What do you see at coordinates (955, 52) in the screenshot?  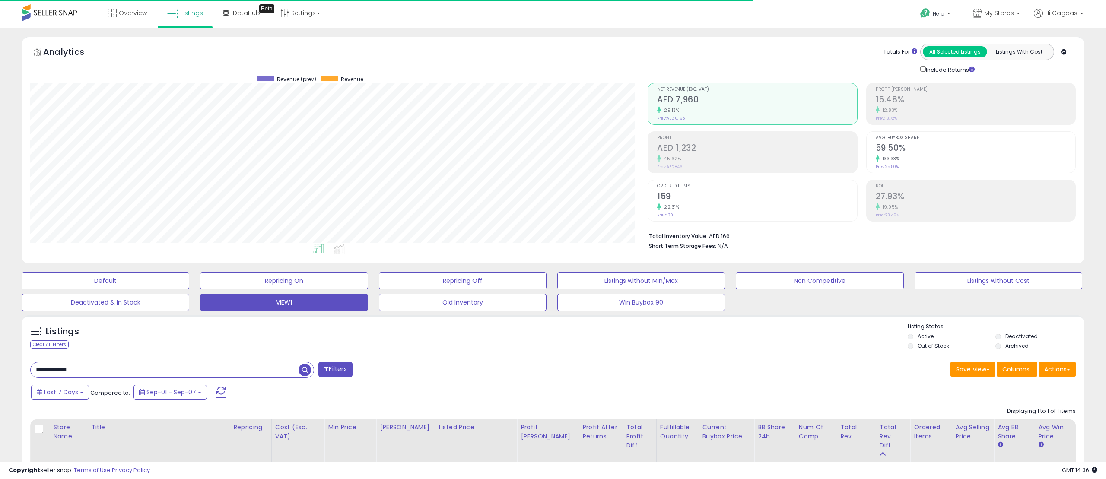 I see `button: All Selected Listings` at bounding box center [955, 52].